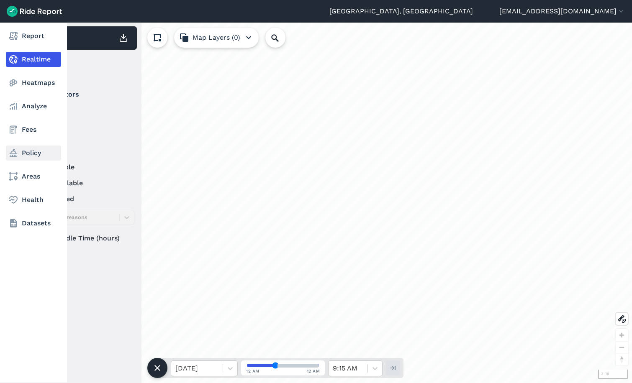 The height and width of the screenshot is (383, 632). Describe the element at coordinates (84, 111) in the screenshot. I see `label: Lime` at that location.